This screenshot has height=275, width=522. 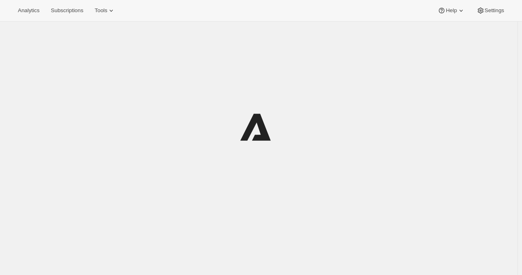 I want to click on span: Subscriptions, so click(x=67, y=11).